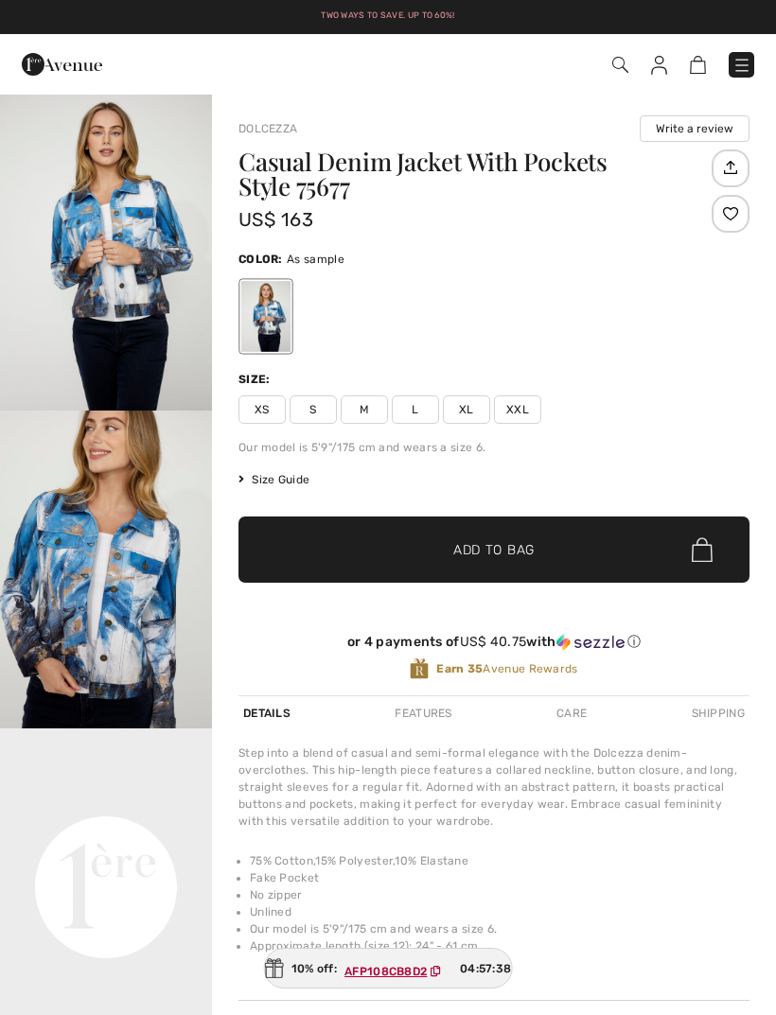 Image resolution: width=776 pixels, height=1015 pixels. Describe the element at coordinates (658, 65) in the screenshot. I see `img: My Info` at that location.